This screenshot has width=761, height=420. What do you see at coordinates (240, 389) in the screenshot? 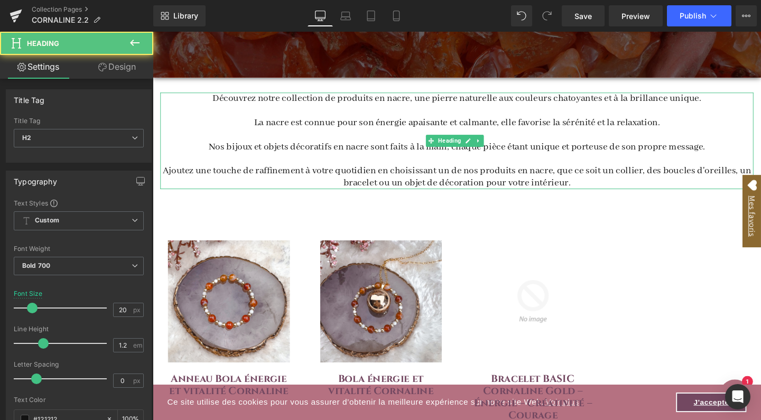
I see `a: Bola énergie et vitalité Cornaline` at bounding box center [240, 389].